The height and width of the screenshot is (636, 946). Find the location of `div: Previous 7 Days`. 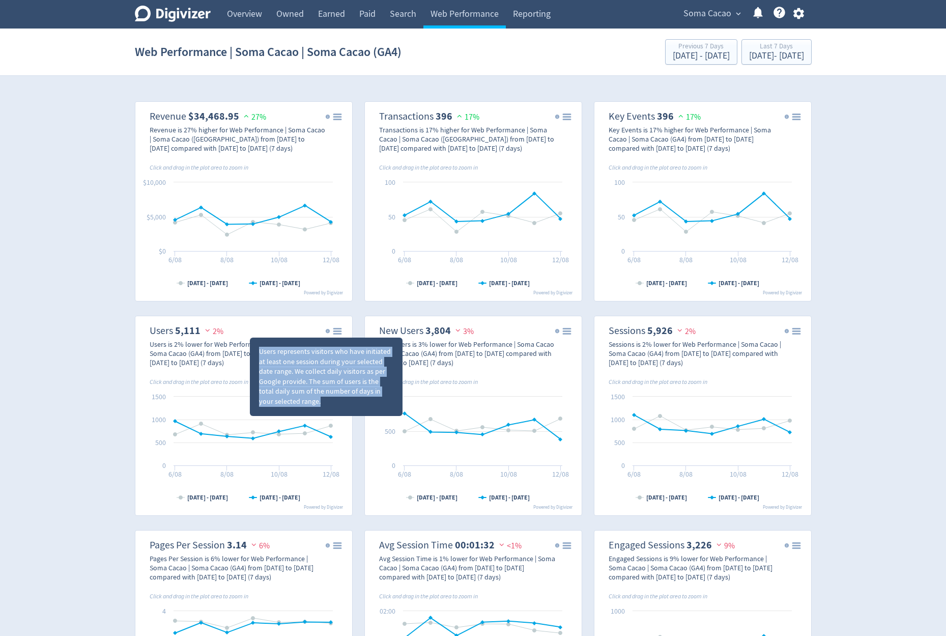

div: Previous 7 Days is located at coordinates (702, 47).